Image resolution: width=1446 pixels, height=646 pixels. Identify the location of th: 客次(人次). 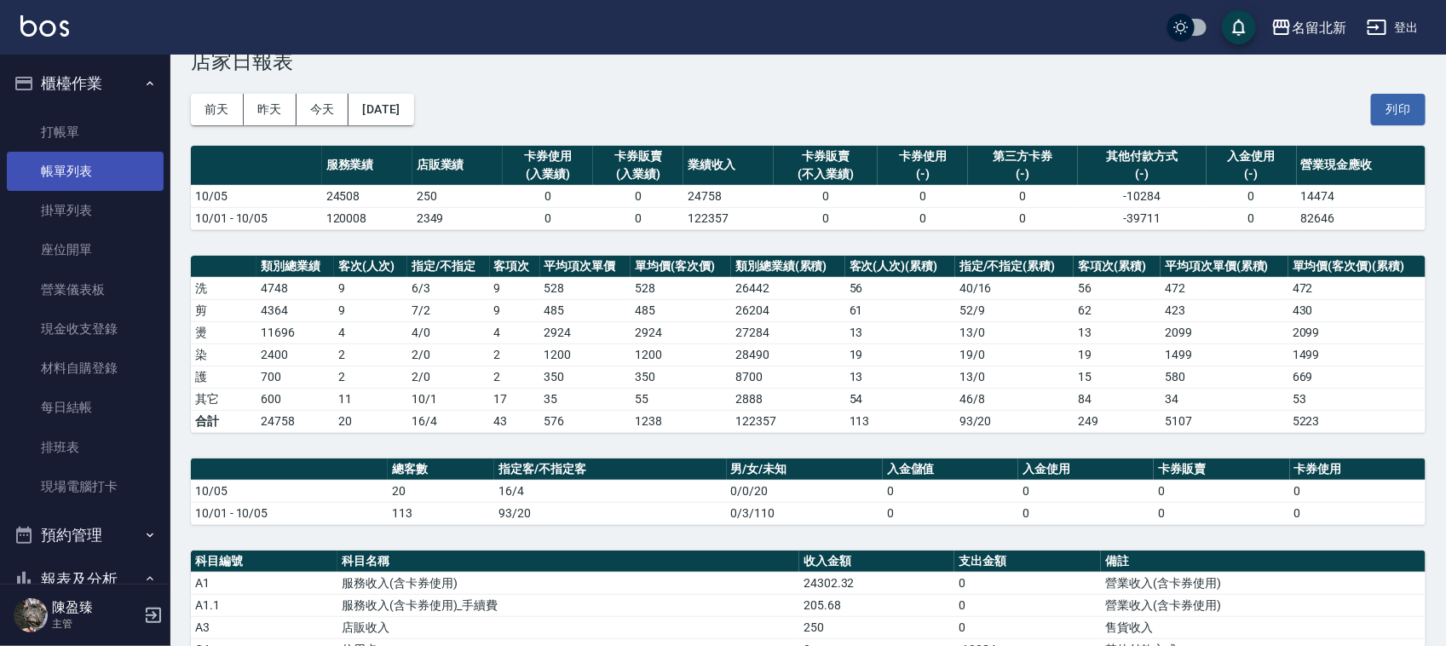
(371, 267).